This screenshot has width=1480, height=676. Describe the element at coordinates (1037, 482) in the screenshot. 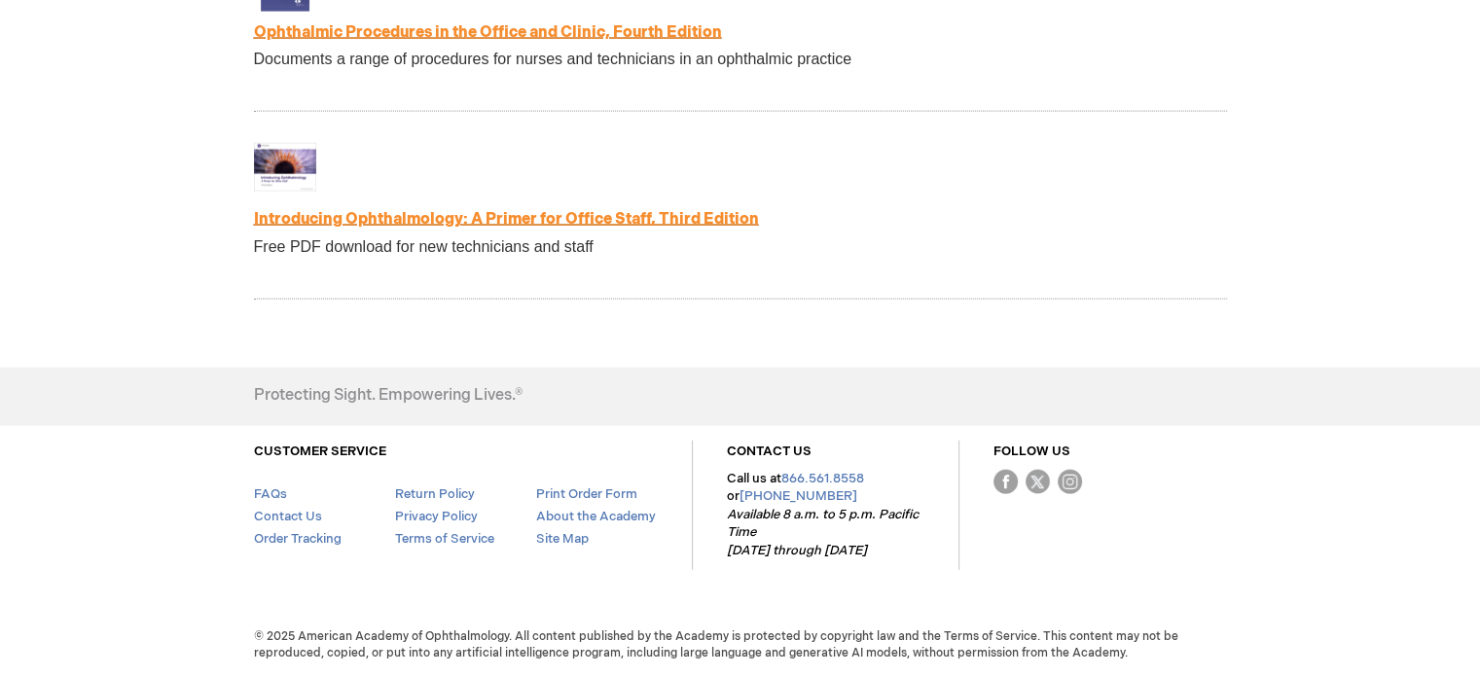

I see `img: Twitter` at that location.